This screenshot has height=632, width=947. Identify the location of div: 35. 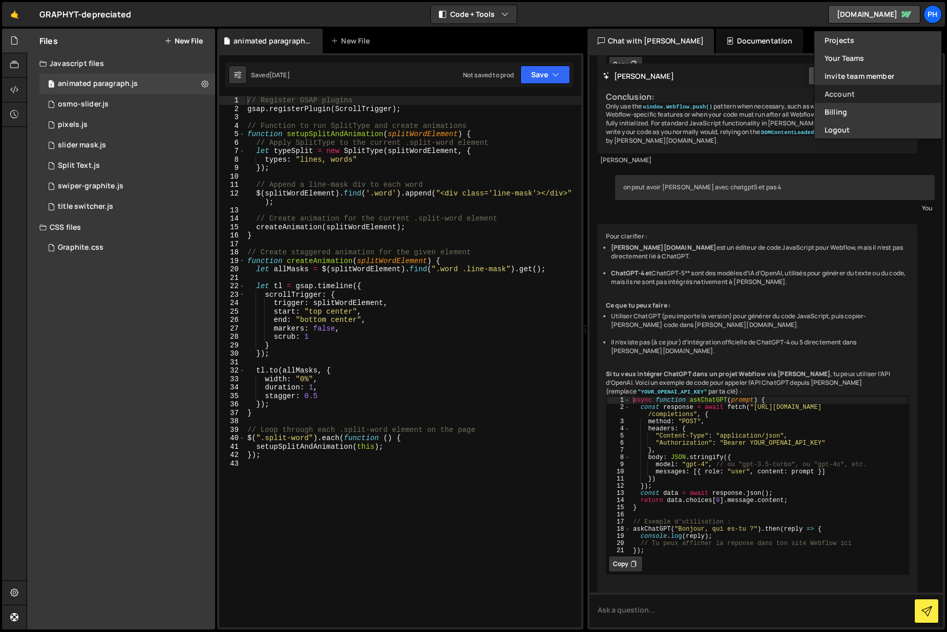
(232, 396).